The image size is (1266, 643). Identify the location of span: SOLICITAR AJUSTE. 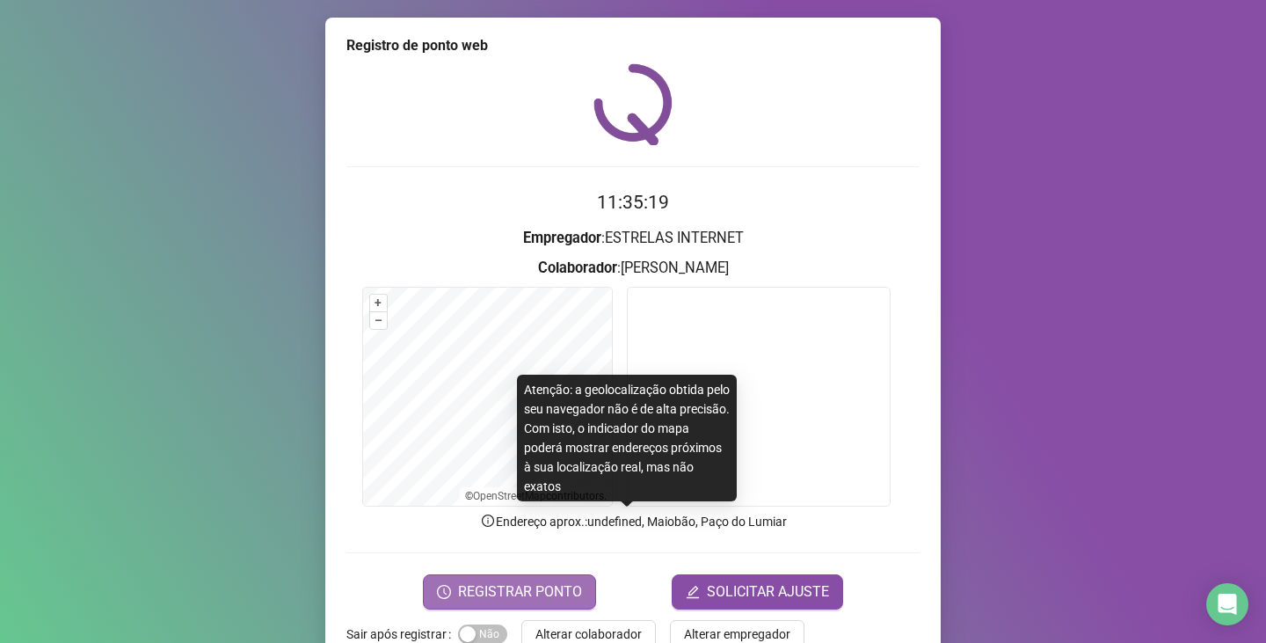
(768, 592).